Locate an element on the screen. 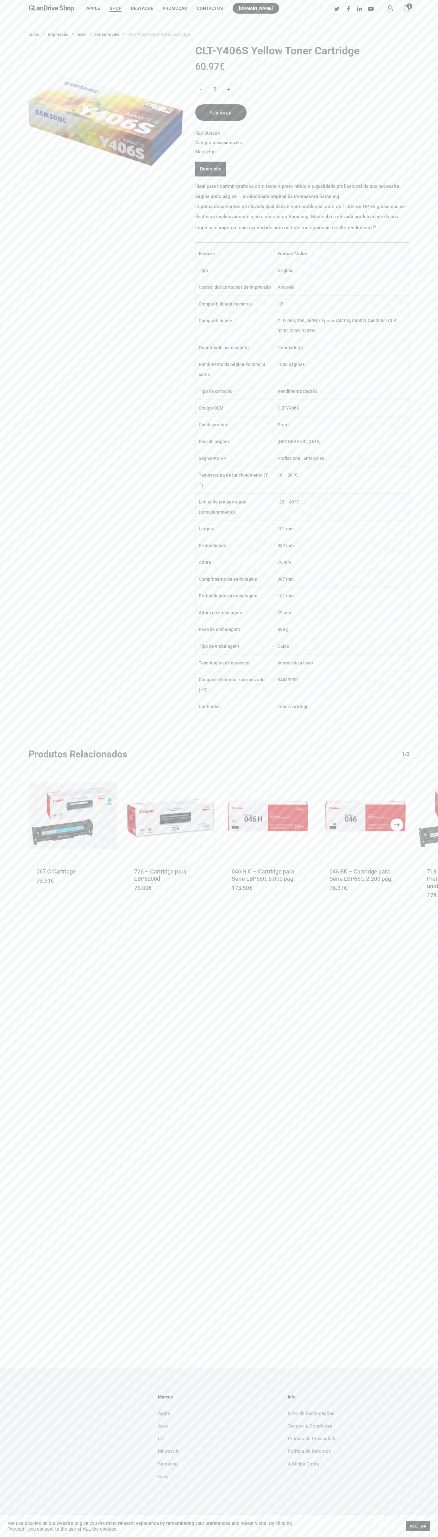 The height and width of the screenshot is (1537, 438). a: Asus is located at coordinates (218, 1426).